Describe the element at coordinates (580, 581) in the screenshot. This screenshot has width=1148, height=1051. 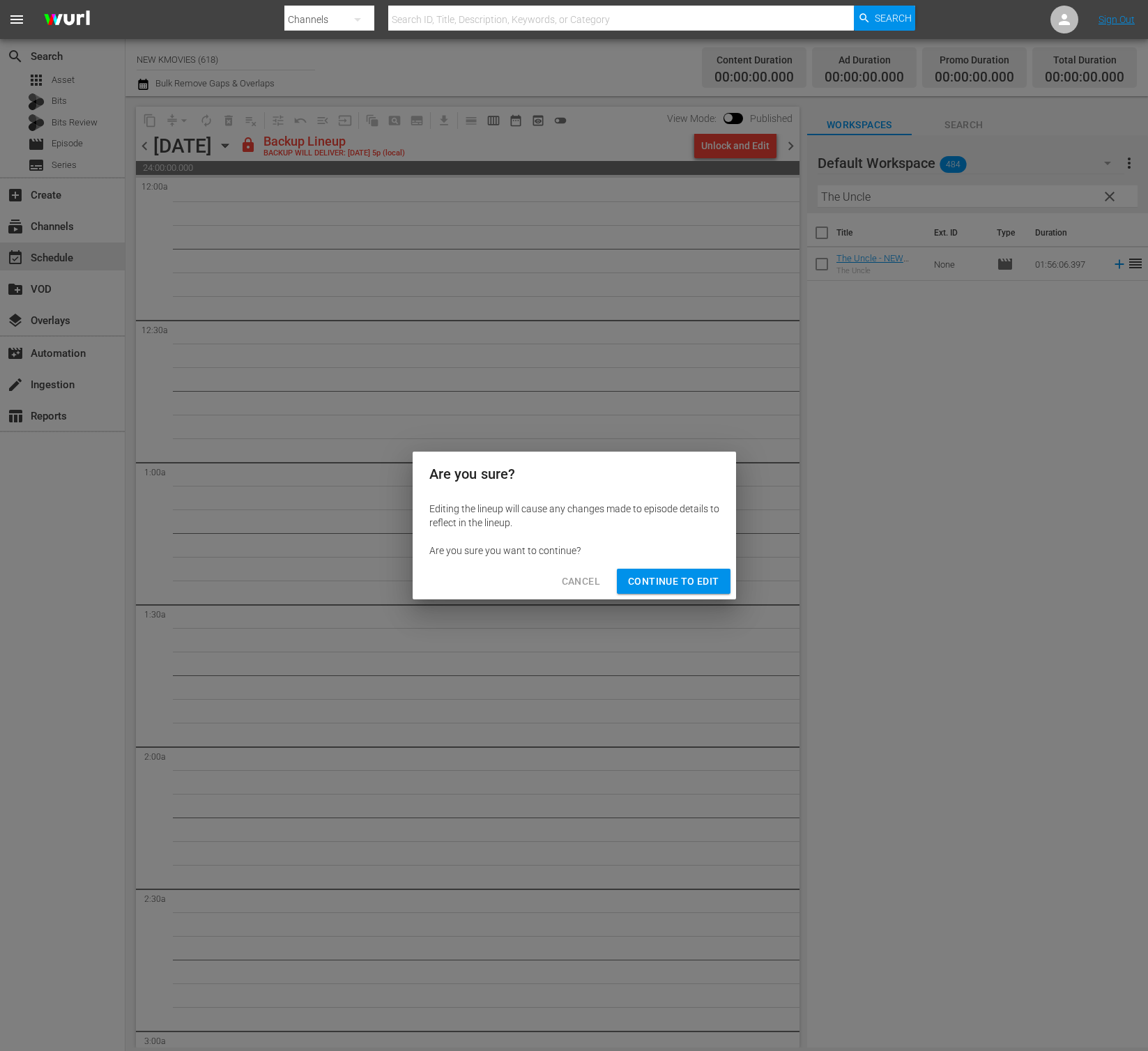
I see `span: Cancel` at that location.